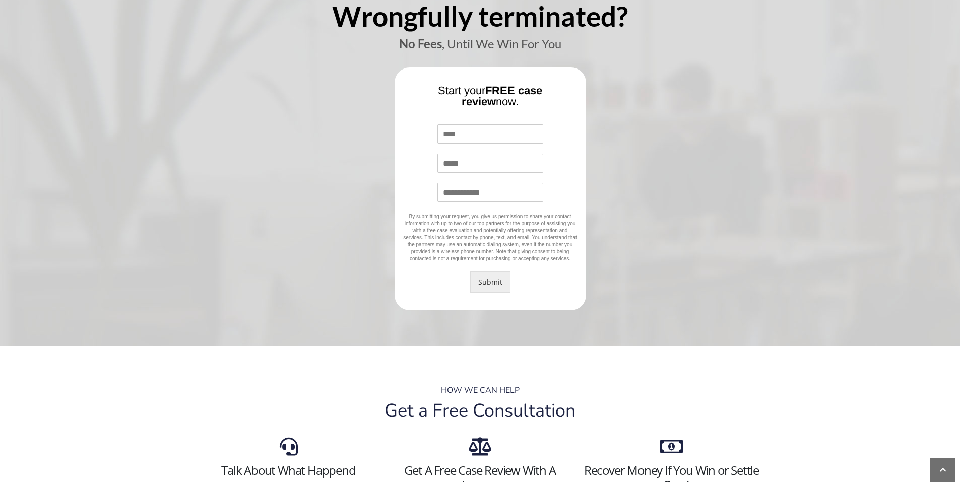 Image resolution: width=960 pixels, height=482 pixels. I want to click on b: No Fees, so click(420, 43).